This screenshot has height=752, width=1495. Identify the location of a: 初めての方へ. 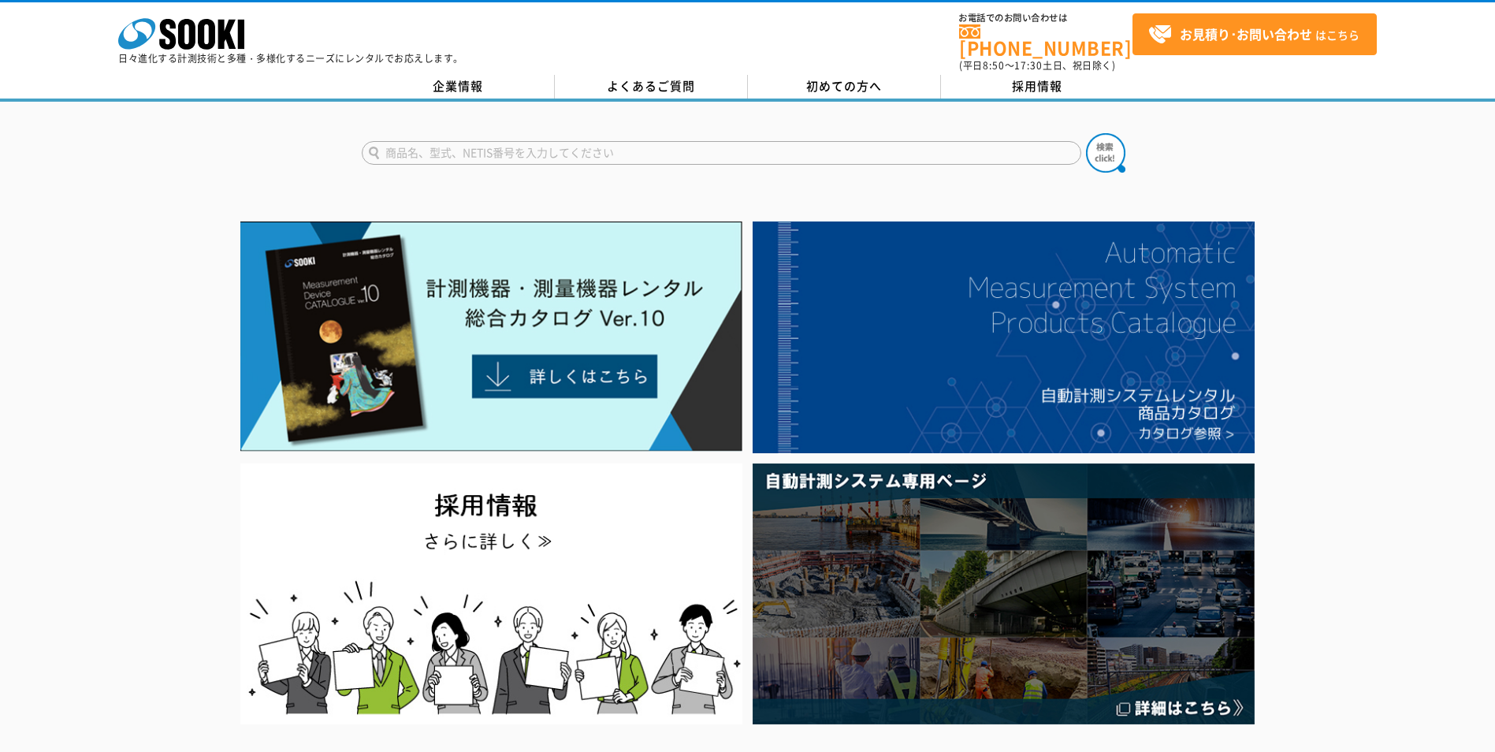
(844, 87).